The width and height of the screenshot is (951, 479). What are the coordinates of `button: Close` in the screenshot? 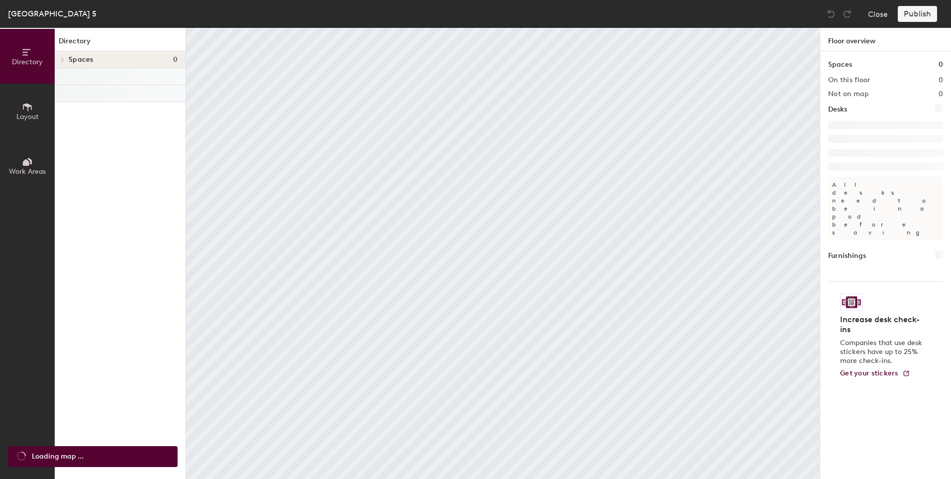 It's located at (878, 14).